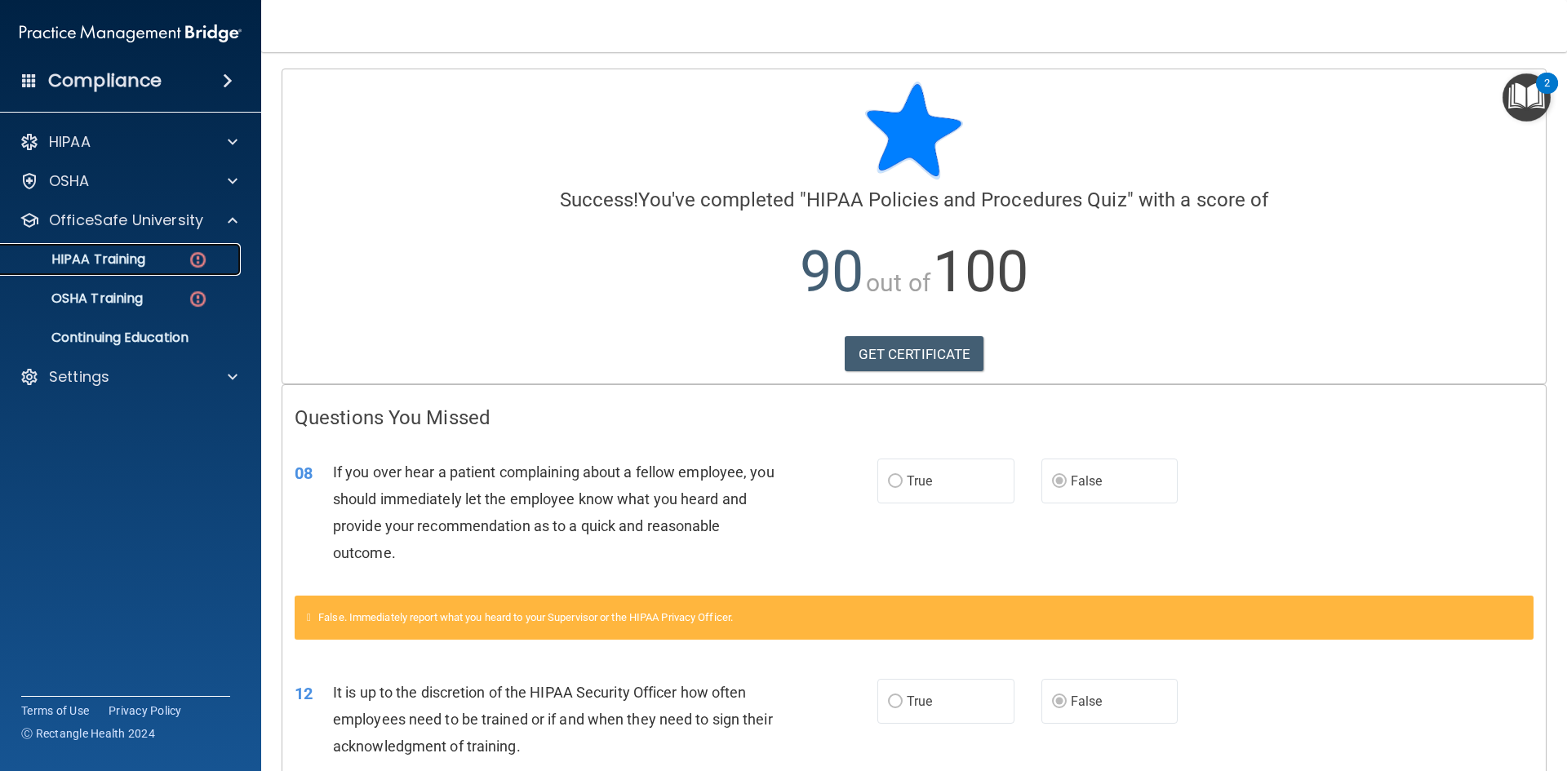 Image resolution: width=1567 pixels, height=771 pixels. I want to click on a: OfficeSafe University, so click(128, 220).